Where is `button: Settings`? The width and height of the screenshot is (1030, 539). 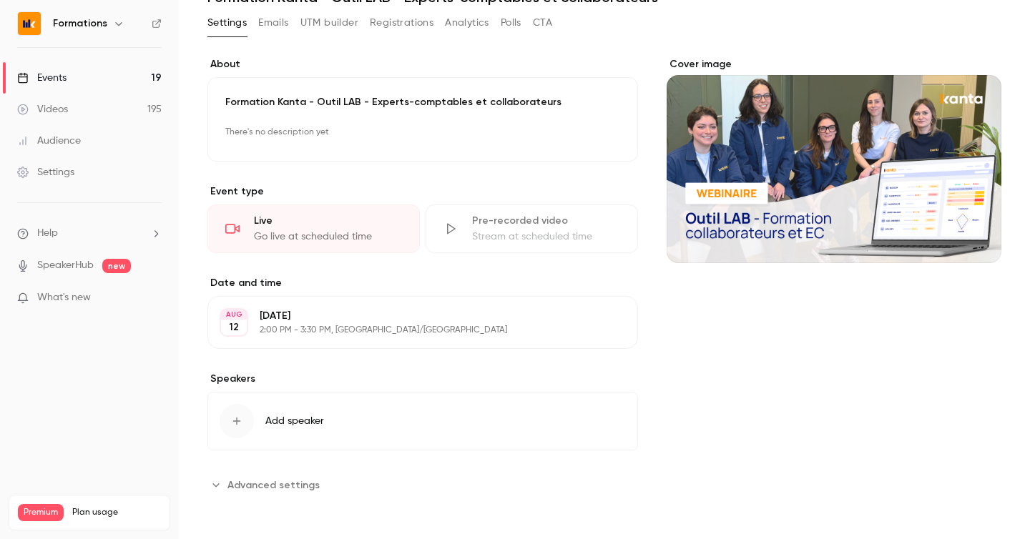 button: Settings is located at coordinates (227, 23).